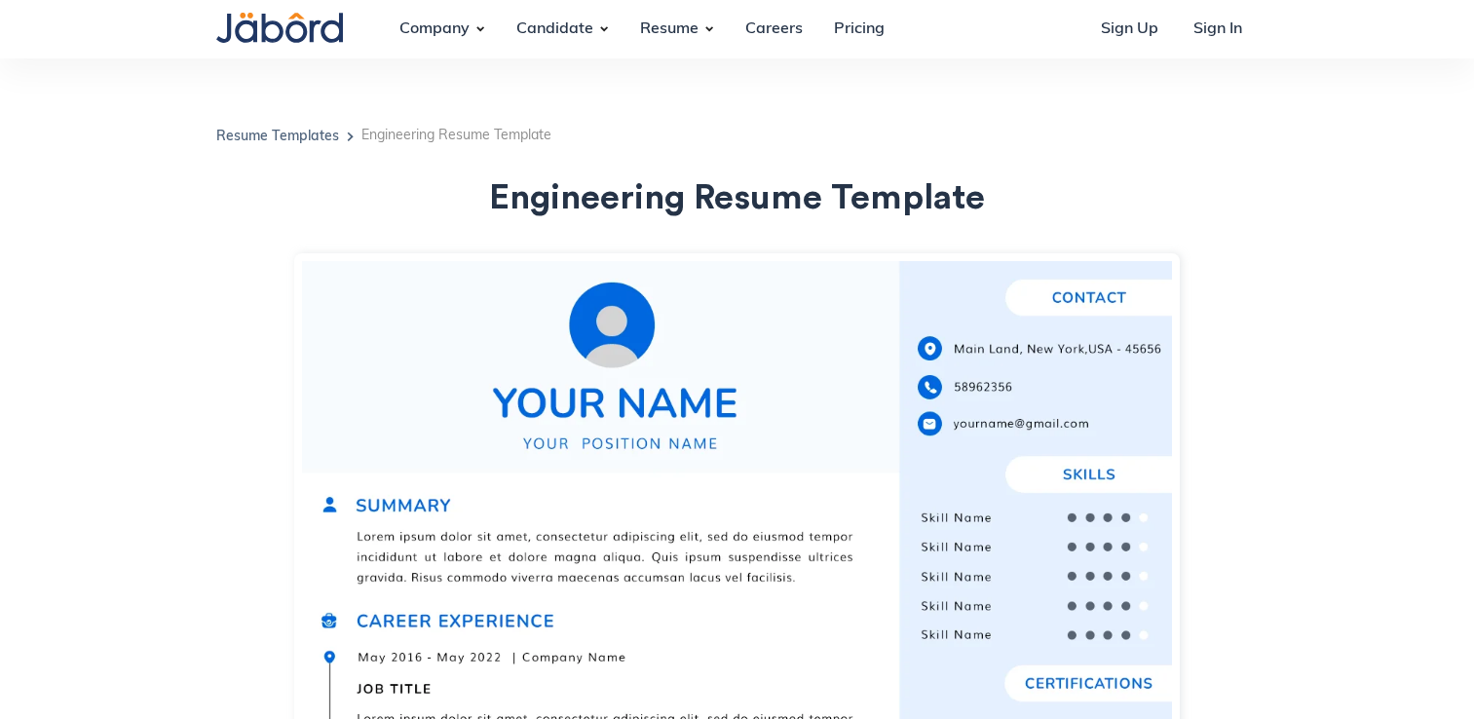 The height and width of the screenshot is (719, 1474). What do you see at coordinates (737, 199) in the screenshot?
I see `h1: Engineering Resume Template` at bounding box center [737, 199].